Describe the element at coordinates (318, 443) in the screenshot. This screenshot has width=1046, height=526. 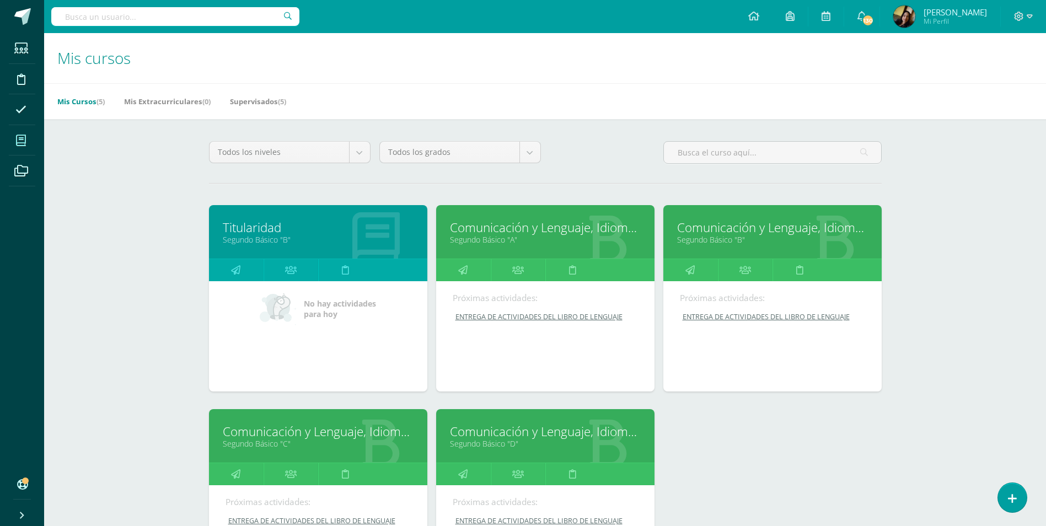
I see `a: Segundo Básico "C"` at that location.